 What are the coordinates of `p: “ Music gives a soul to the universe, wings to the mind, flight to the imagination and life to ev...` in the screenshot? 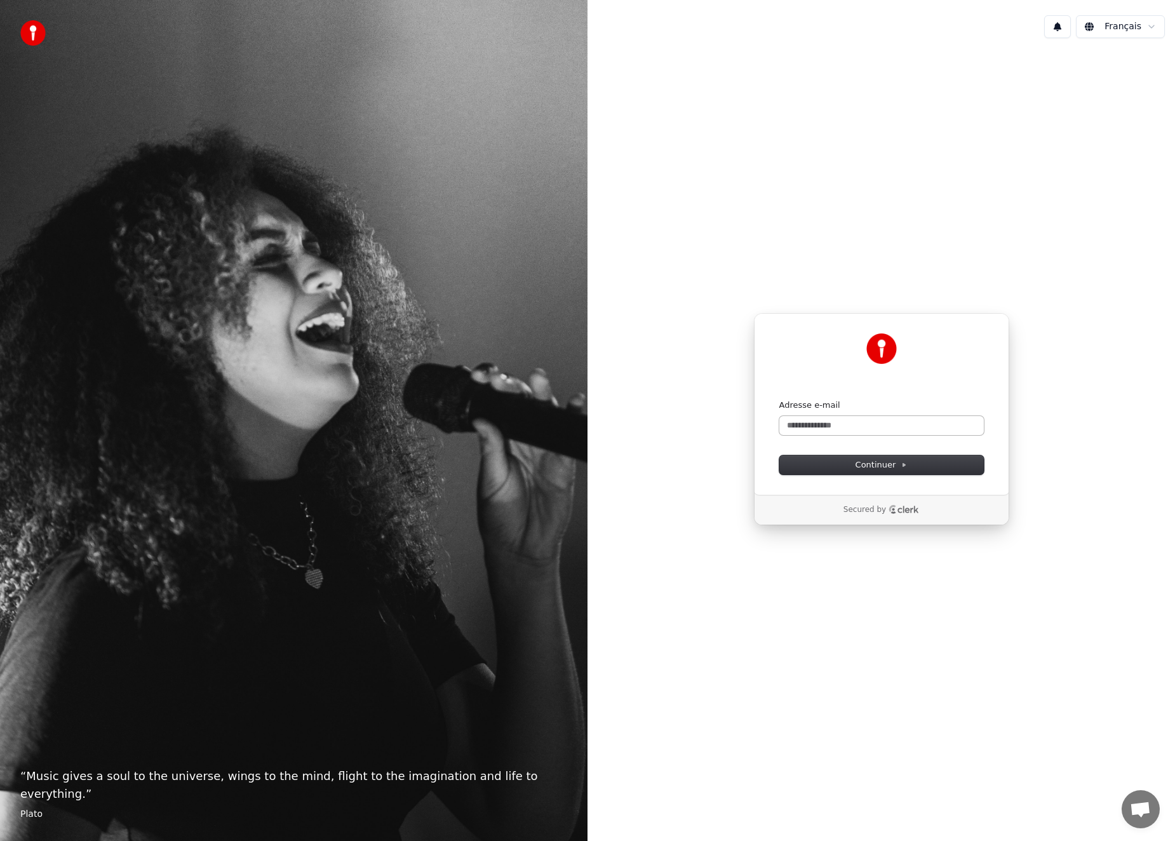 It's located at (293, 785).